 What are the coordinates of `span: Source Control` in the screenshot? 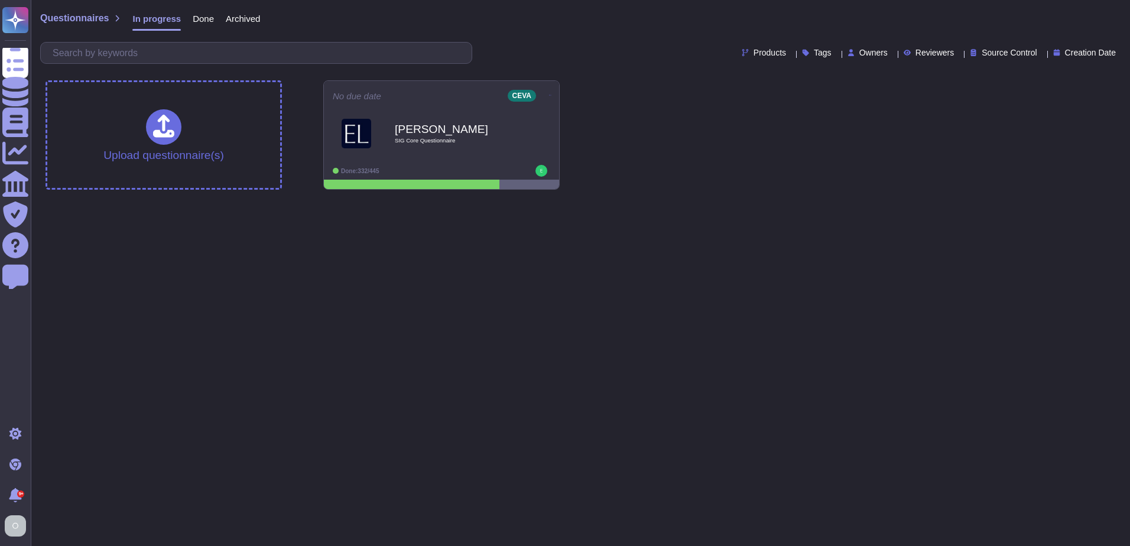 It's located at (1009, 53).